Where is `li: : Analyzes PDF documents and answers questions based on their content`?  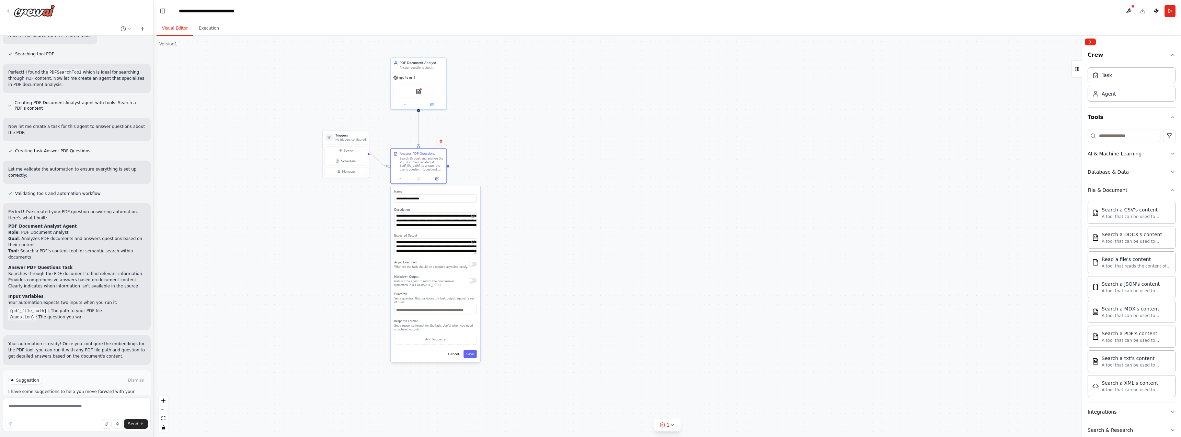
li: : Analyzes PDF documents and answers questions based on their content is located at coordinates (77, 241).